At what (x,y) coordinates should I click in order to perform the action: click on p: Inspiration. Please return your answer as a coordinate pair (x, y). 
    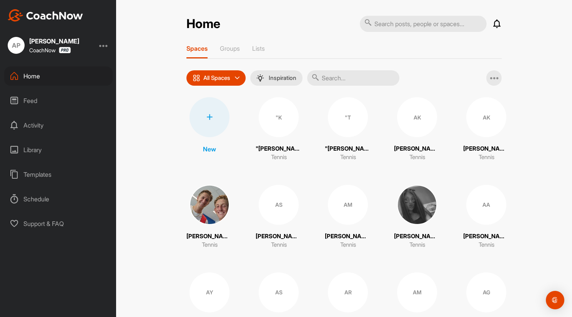
    Looking at the image, I should click on (283, 78).